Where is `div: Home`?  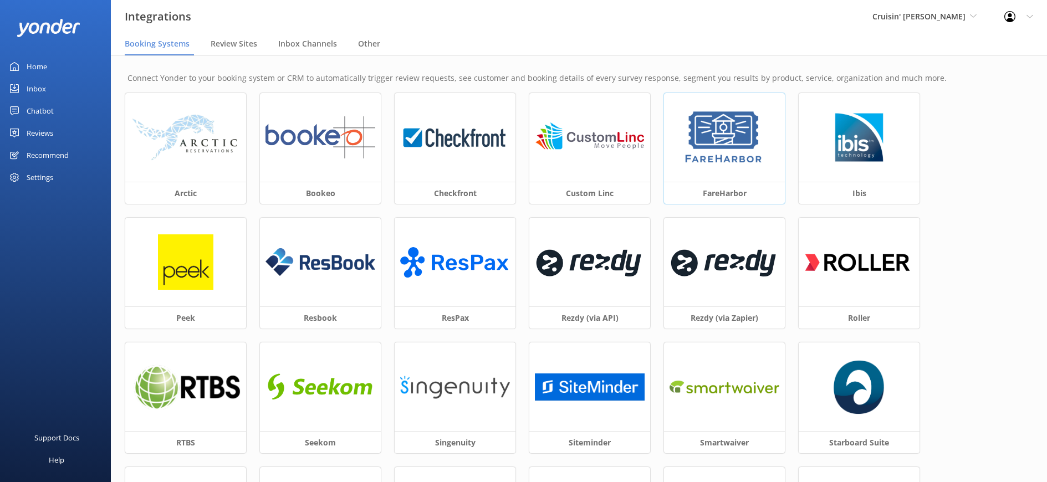 div: Home is located at coordinates (37, 67).